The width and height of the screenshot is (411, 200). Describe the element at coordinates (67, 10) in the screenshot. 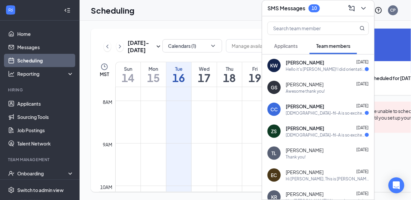

I see `svg: Collapse` at that location.